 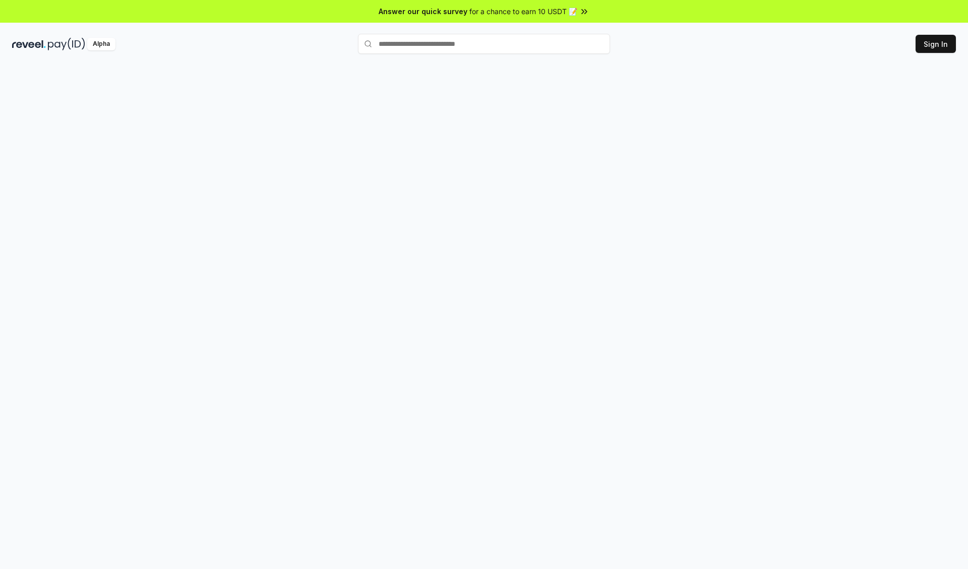 I want to click on span: Answer our quick survey, so click(x=423, y=11).